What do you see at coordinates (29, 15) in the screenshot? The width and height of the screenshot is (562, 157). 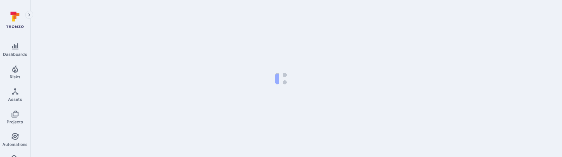 I see `i: Expand navigation menu` at bounding box center [29, 15].